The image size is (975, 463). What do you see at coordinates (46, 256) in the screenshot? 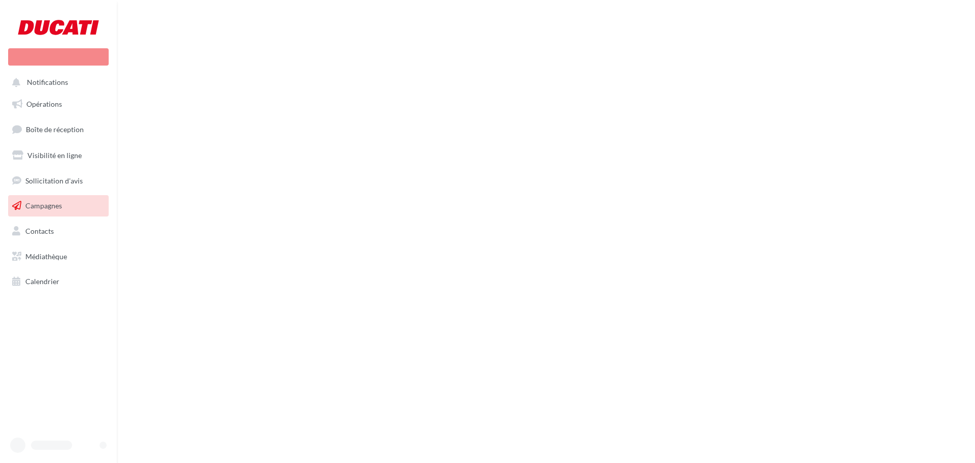
I see `span: Médiathèque` at bounding box center [46, 256].